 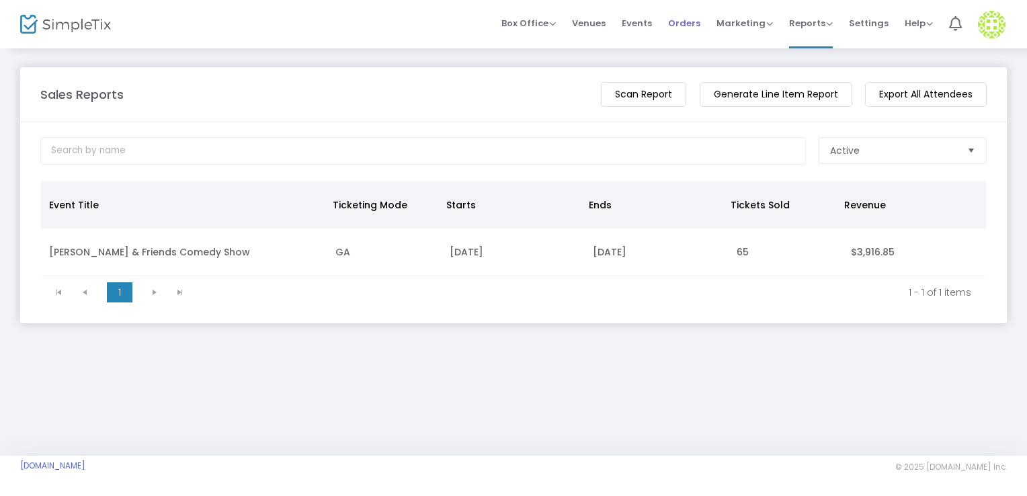 What do you see at coordinates (82, 94) in the screenshot?
I see `m-panel-title: Sales Reports` at bounding box center [82, 94].